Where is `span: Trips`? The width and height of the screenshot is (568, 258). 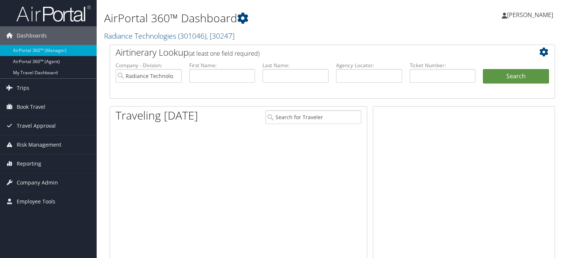 span: Trips is located at coordinates (23, 88).